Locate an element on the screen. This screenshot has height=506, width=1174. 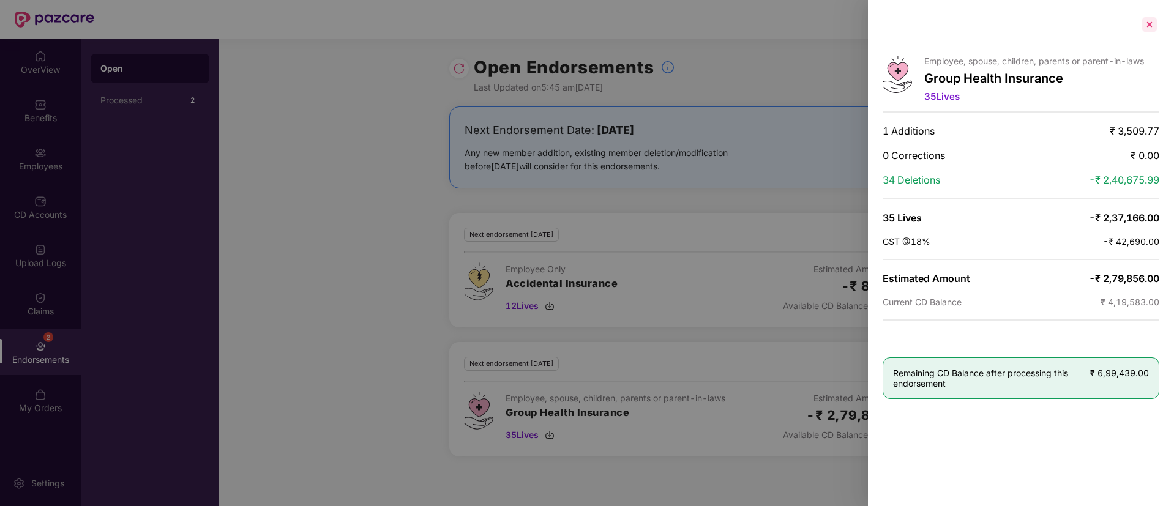
span: -₹ 2,79,856.00 is located at coordinates (1124, 279).